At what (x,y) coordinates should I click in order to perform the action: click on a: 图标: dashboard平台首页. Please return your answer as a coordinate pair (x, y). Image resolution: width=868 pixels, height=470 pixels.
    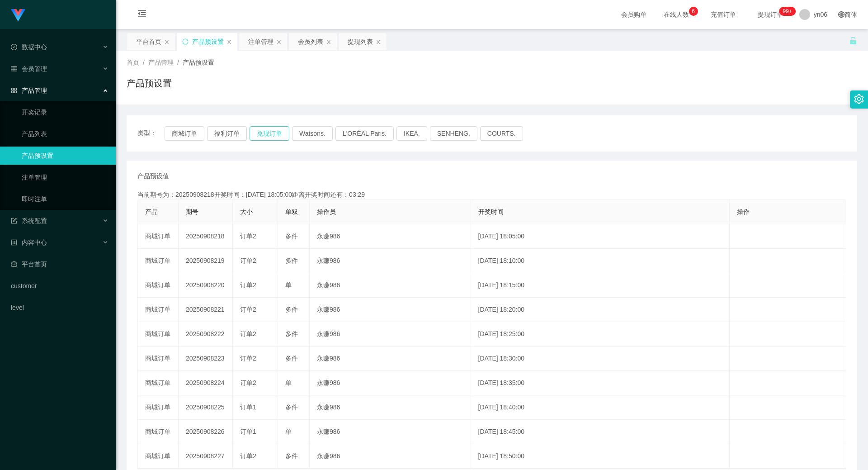
    Looking at the image, I should click on (60, 264).